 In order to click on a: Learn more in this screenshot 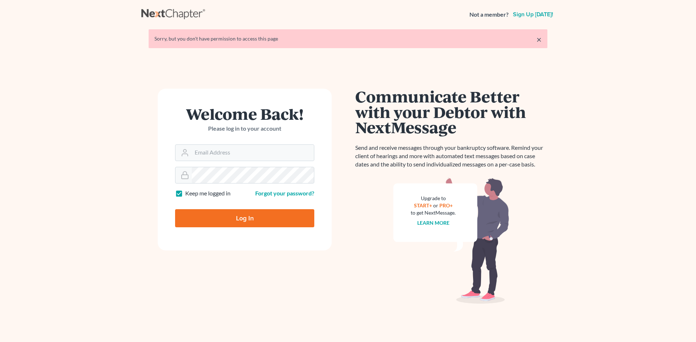, I will do `click(433, 223)`.